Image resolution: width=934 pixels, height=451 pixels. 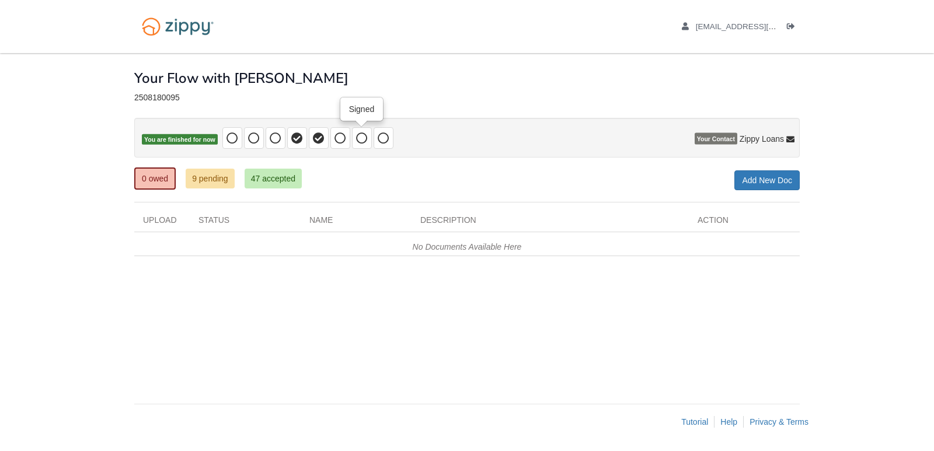 What do you see at coordinates (755, 28) in the screenshot?
I see `a: edit profile` at bounding box center [755, 28].